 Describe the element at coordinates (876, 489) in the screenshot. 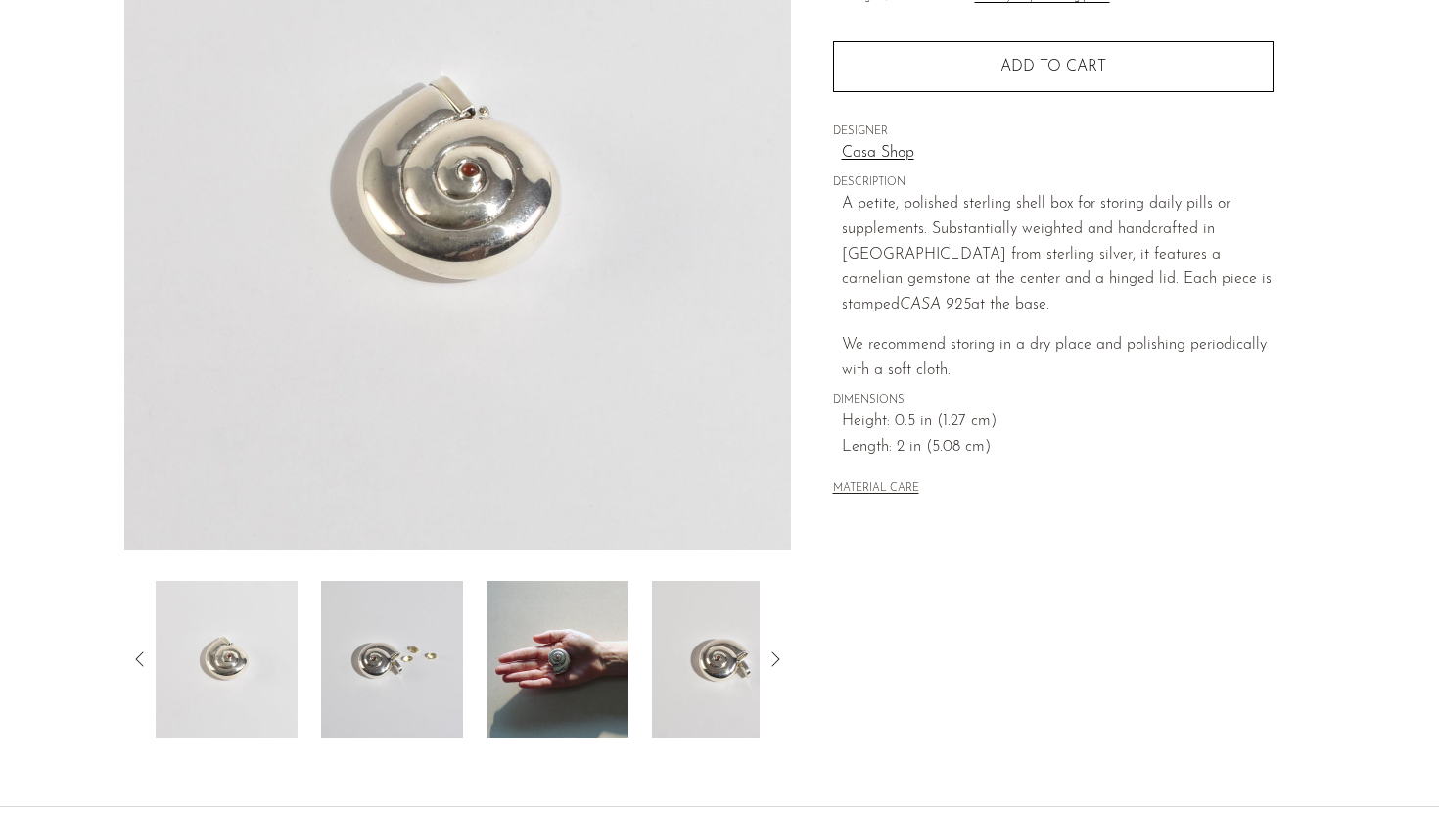

I see `button: MATERIAL CARE` at that location.